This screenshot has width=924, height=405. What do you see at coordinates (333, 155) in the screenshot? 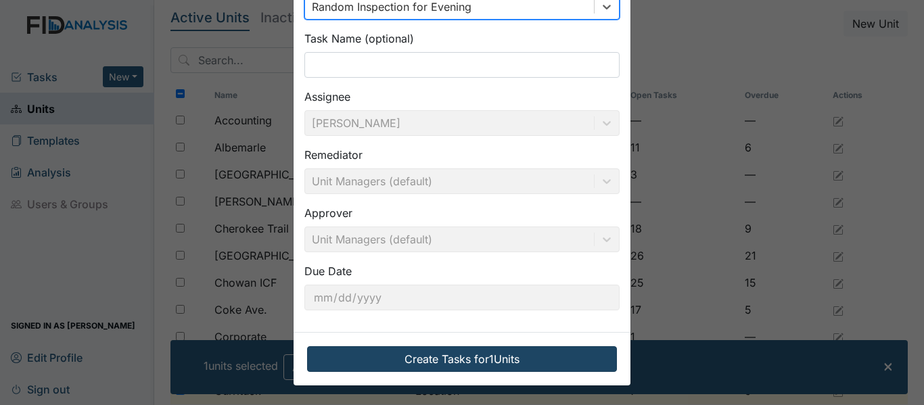
I see `label: Remediator` at bounding box center [333, 155].